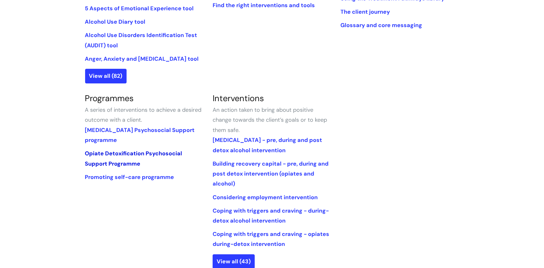 The height and width of the screenshot is (268, 544). What do you see at coordinates (109, 98) in the screenshot?
I see `a: Programmes` at bounding box center [109, 98].